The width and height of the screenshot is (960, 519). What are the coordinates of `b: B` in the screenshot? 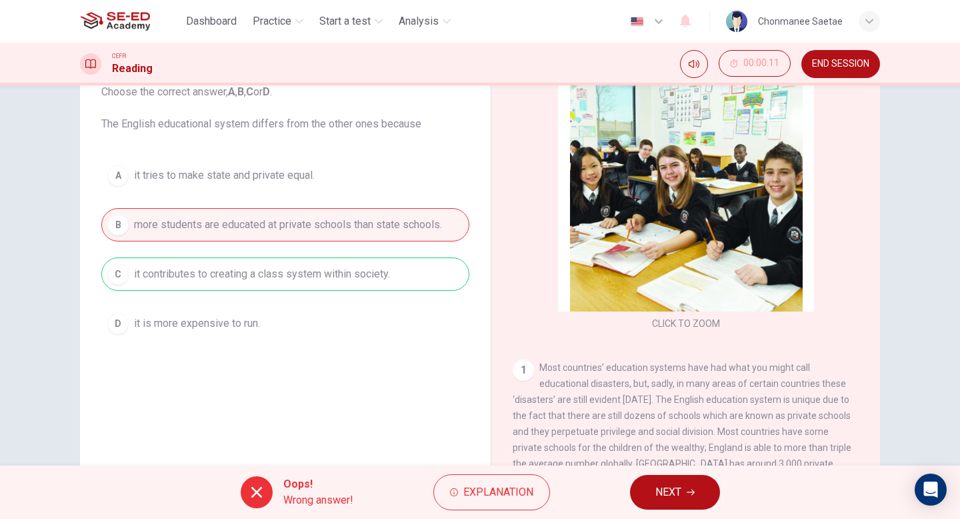 It's located at (241, 91).